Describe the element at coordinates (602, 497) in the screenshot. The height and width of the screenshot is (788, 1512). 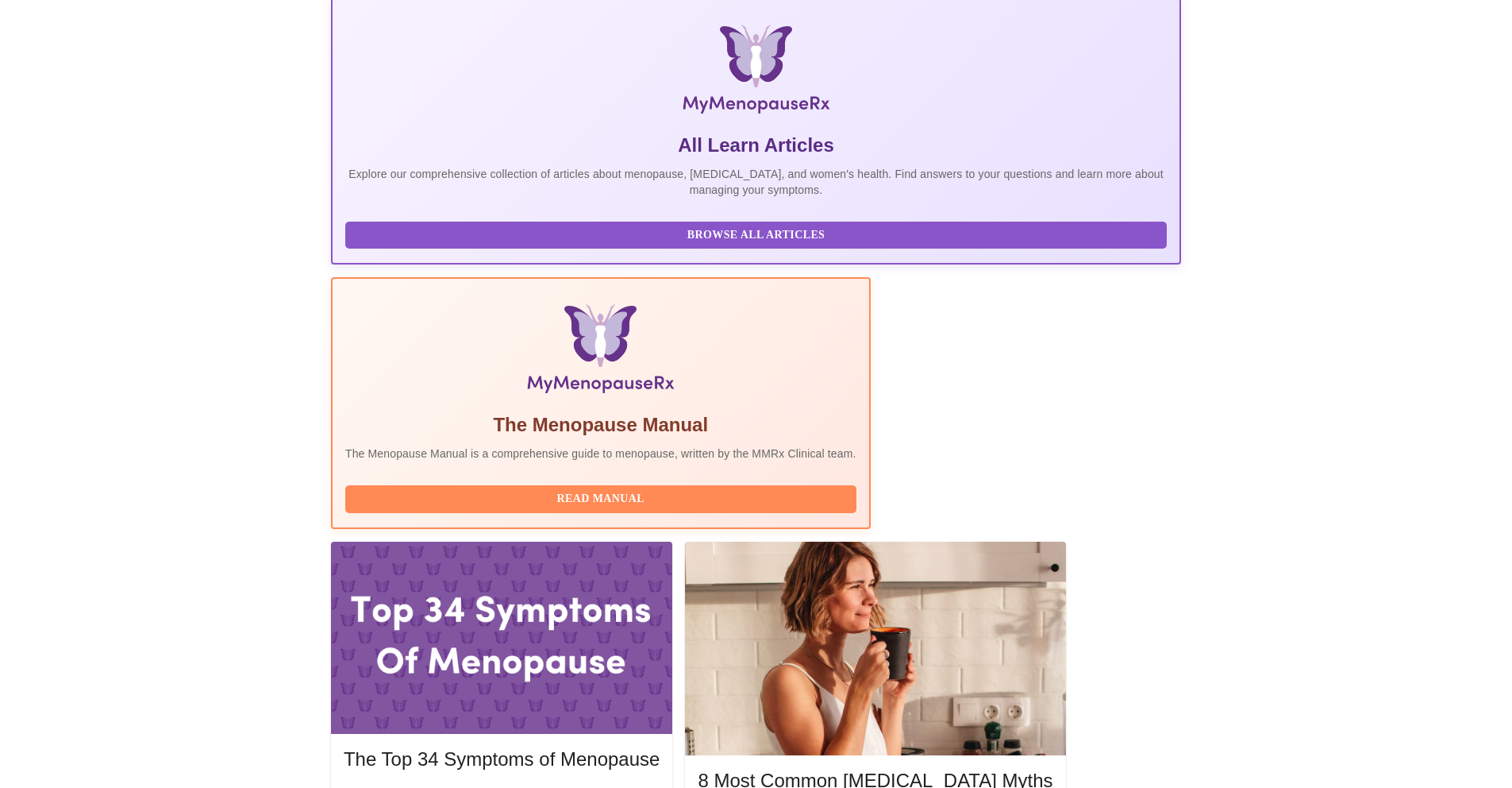
I see `a: Read Manual` at that location.